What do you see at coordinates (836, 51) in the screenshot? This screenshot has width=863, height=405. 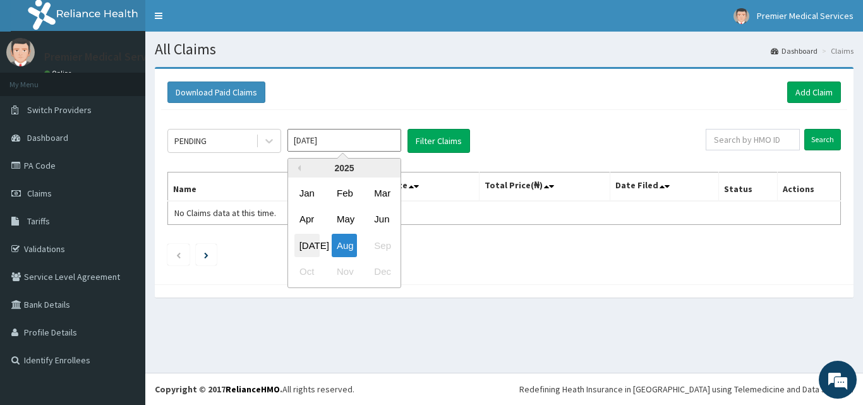 I see `li: Claims` at bounding box center [836, 51].